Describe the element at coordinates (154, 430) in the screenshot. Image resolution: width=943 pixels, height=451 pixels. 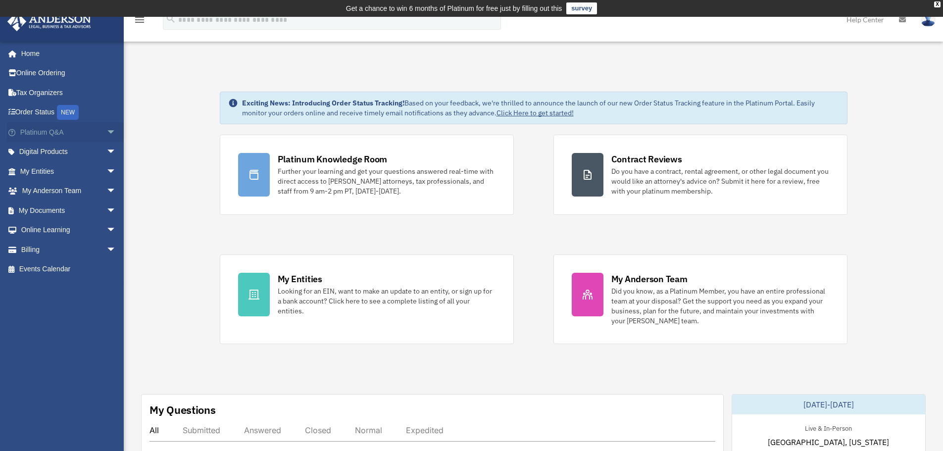
I see `div: All` at that location.